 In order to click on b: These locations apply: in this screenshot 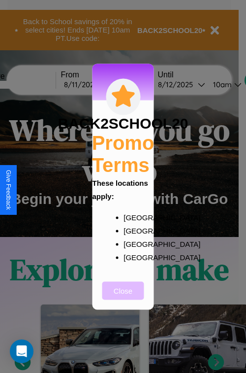, I will do `click(120, 189)`.